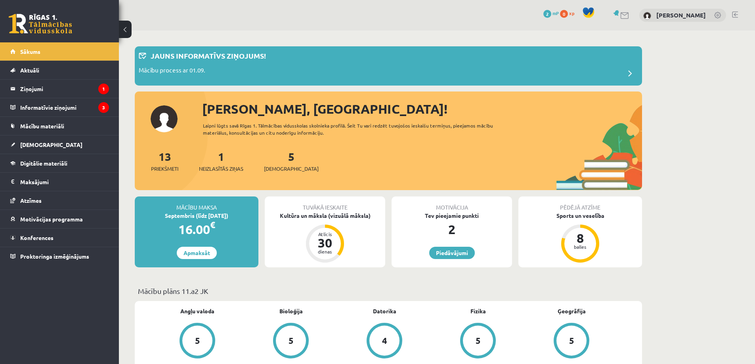 The width and height of the screenshot is (755, 364). I want to click on p: Mācību process ar 01.09., so click(172, 71).